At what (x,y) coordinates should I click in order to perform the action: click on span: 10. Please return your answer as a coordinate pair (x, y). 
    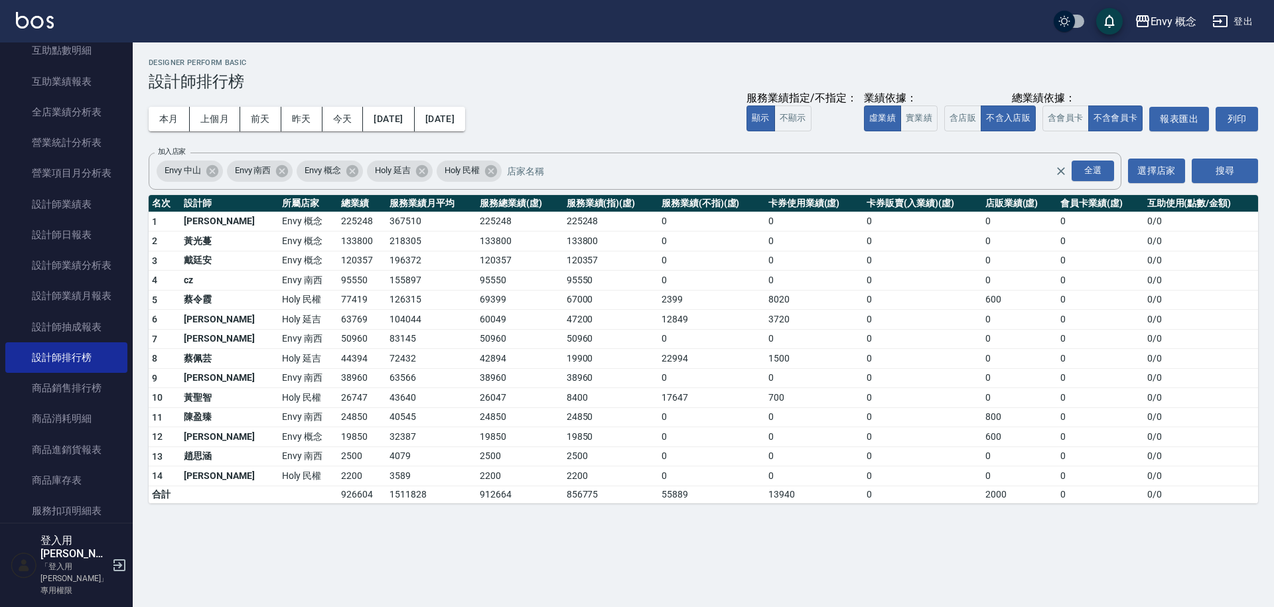
    Looking at the image, I should click on (157, 398).